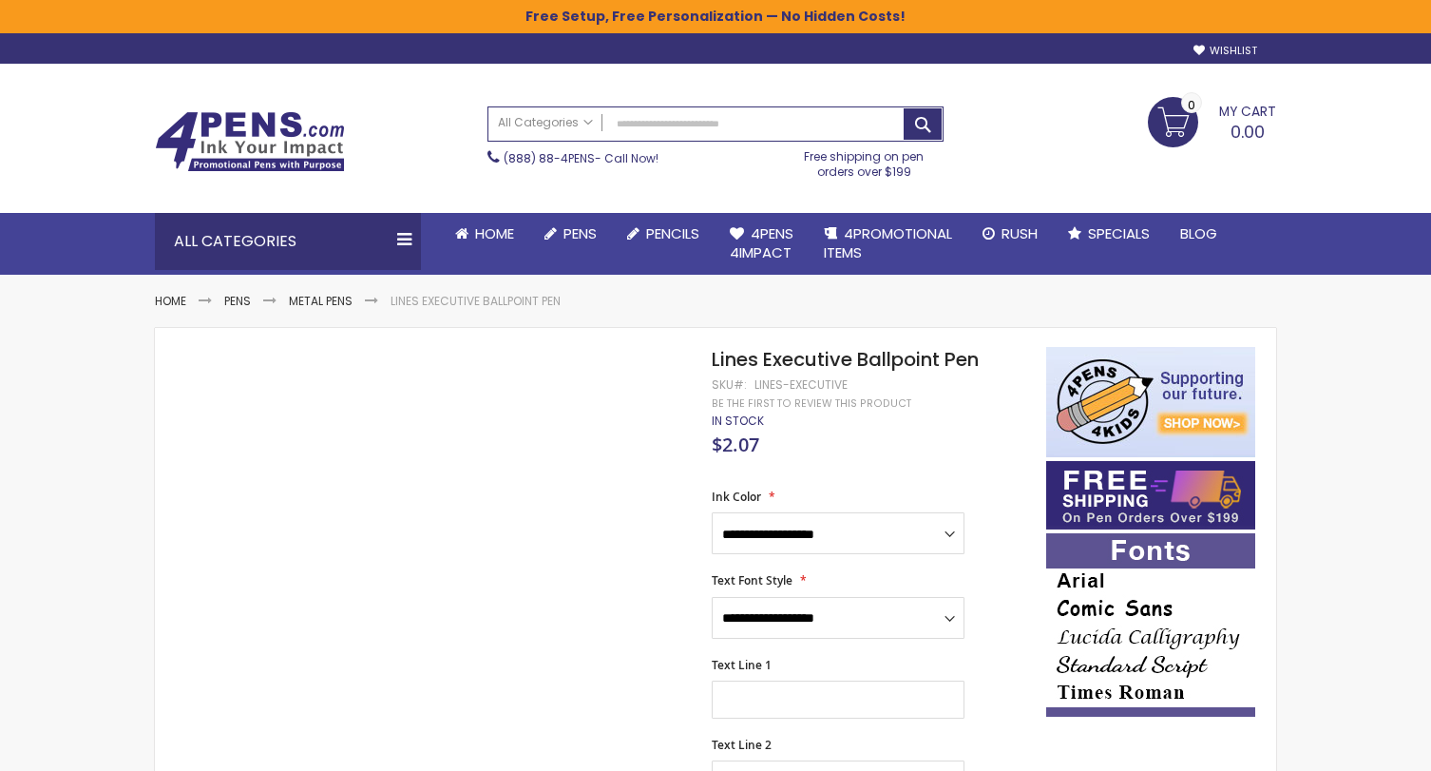 The image size is (1431, 771). Describe the element at coordinates (1119, 233) in the screenshot. I see `span: Specials` at that location.